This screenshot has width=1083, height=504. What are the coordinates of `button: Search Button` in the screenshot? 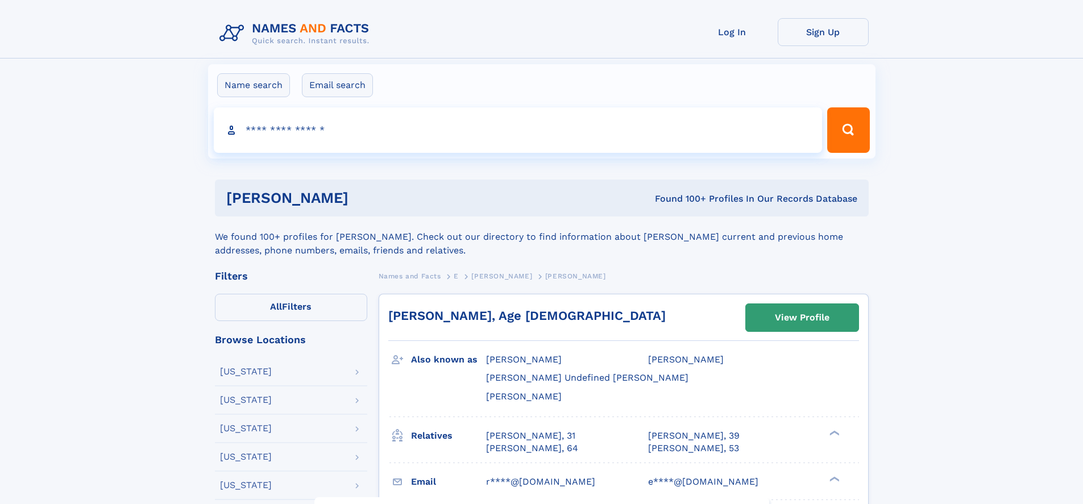 It's located at (848, 130).